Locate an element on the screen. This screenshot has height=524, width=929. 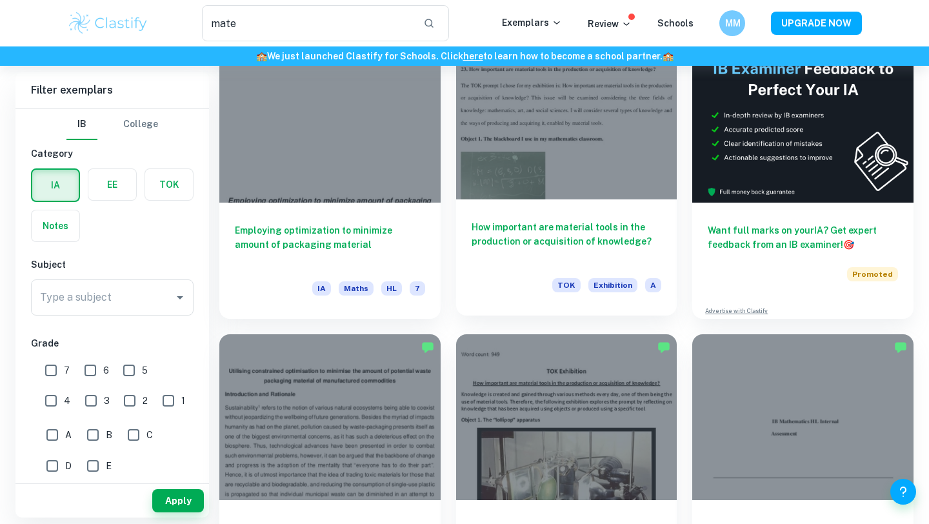
h6: MM is located at coordinates (732, 23).